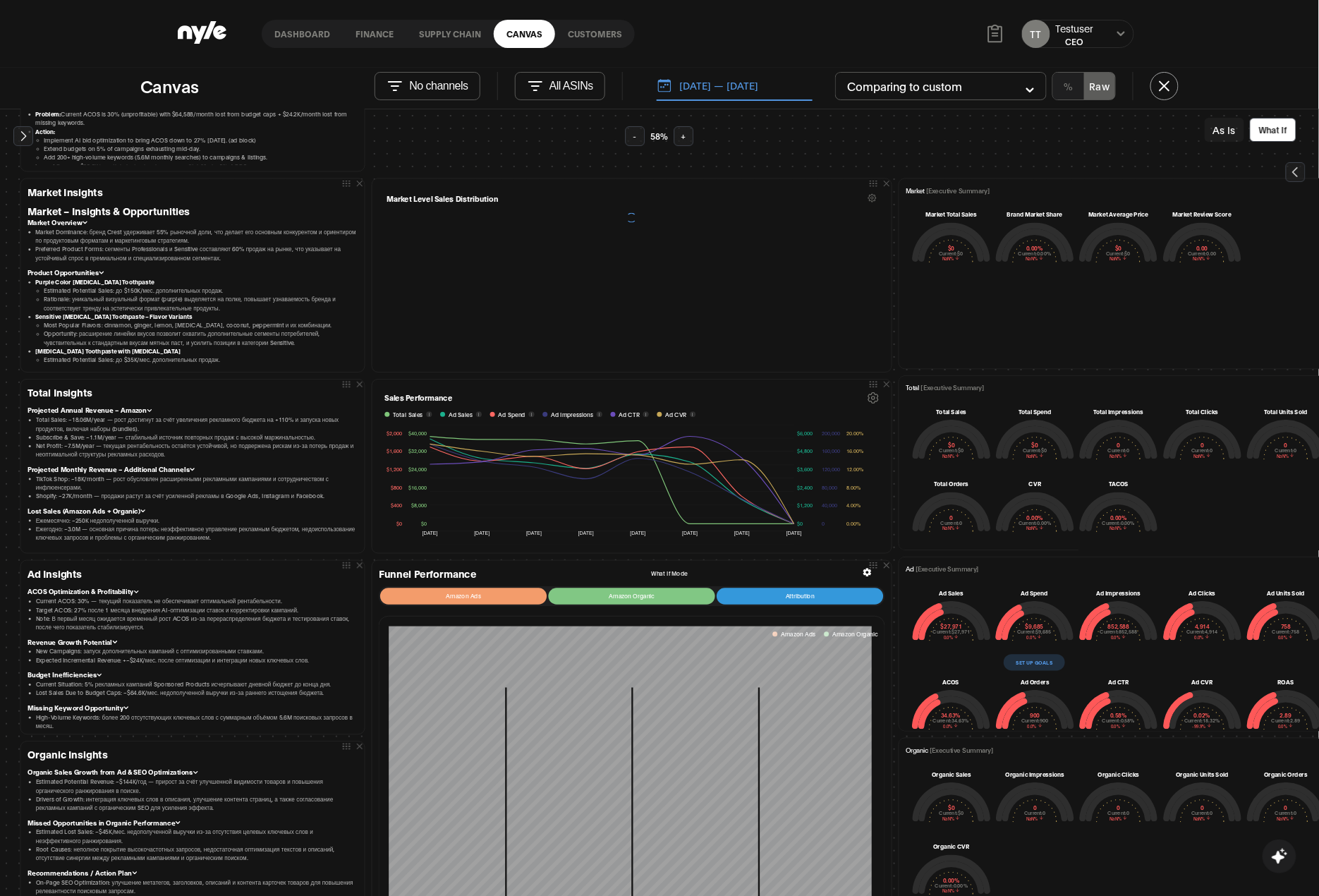  I want to click on div: Testuser, so click(1074, 28).